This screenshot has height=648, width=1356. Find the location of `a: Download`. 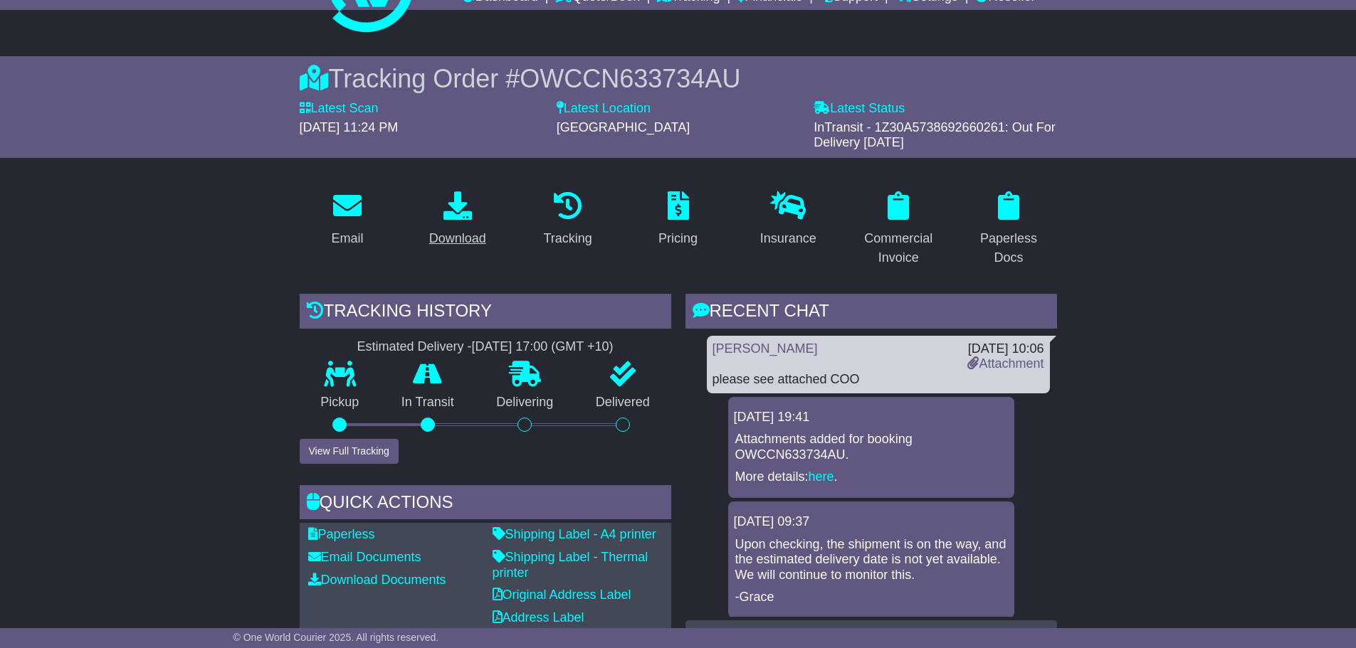

a: Download is located at coordinates (458, 220).